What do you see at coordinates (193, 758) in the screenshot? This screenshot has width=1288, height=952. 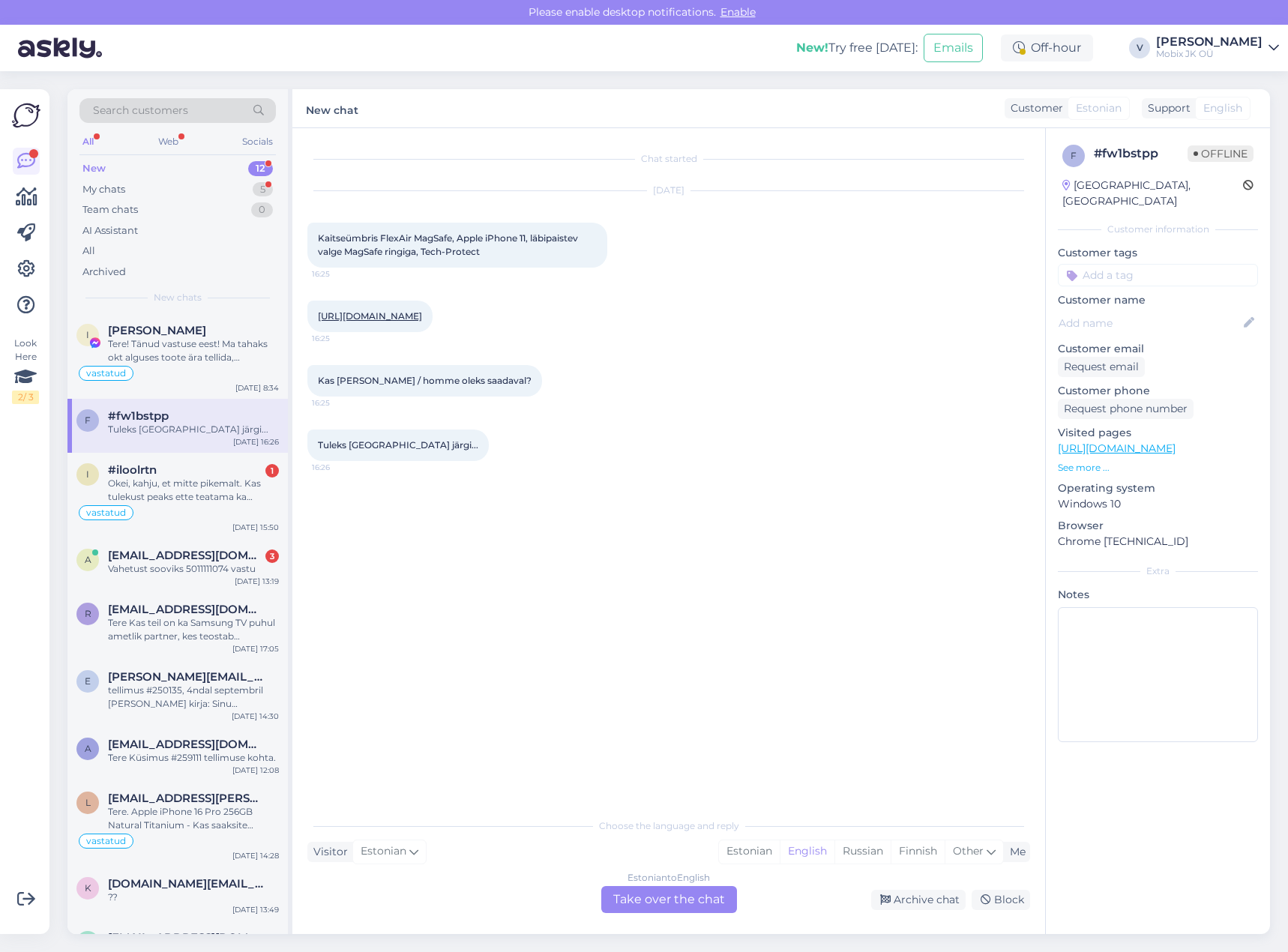 I see `div: Tere Küsimus #259111 tellimuse kohta.` at bounding box center [193, 758].